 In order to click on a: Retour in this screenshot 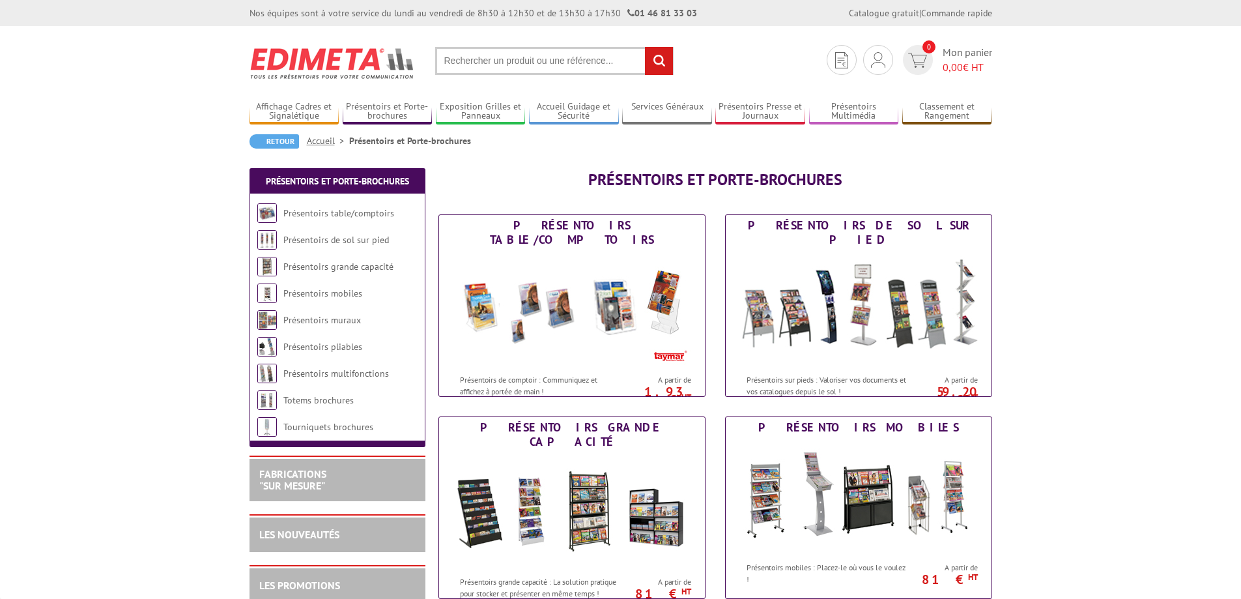, I will do `click(274, 141)`.